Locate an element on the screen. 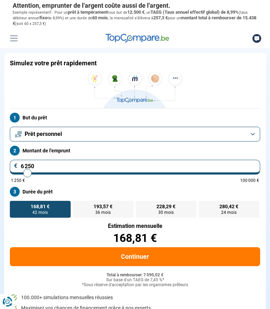  h1: Simulez votre prêt rapidement is located at coordinates (53, 63).